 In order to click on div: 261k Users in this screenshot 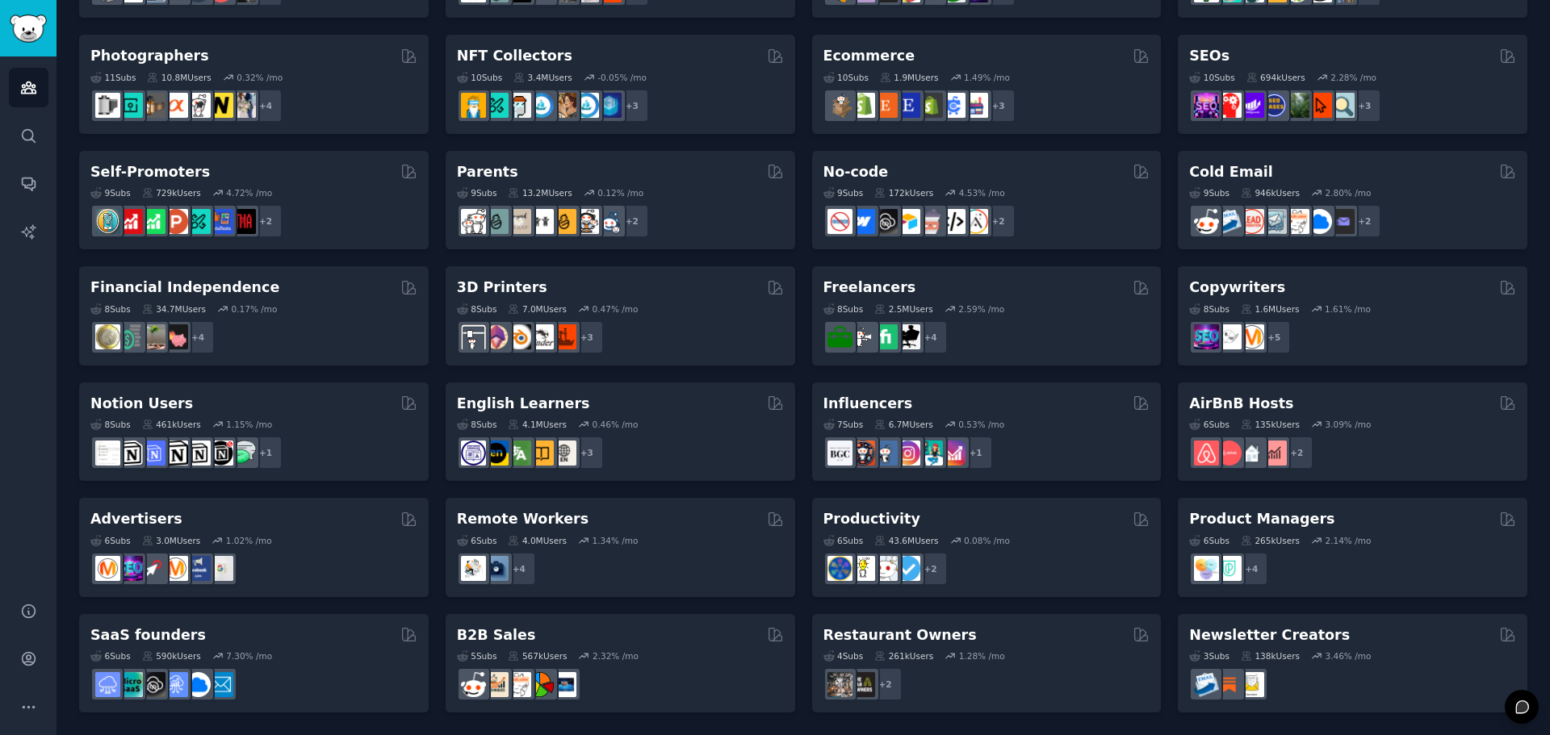, I will do `click(903, 656)`.